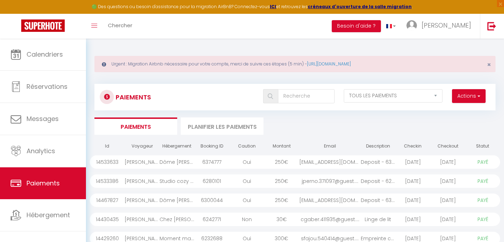 This screenshot has width=504, height=242. I want to click on th: Hébergement, so click(177, 146).